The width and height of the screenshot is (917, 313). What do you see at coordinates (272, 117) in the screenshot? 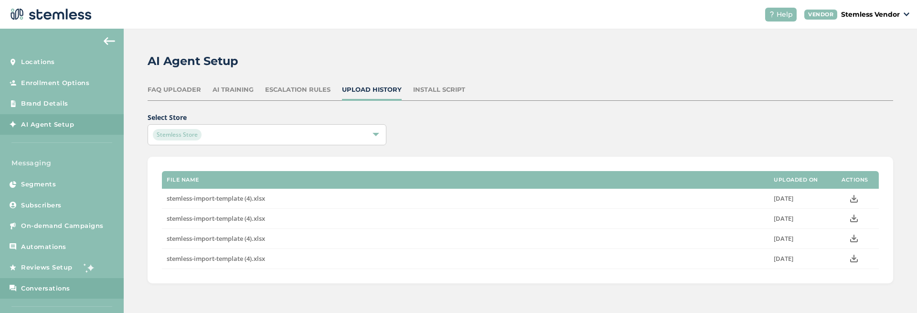
I see `label: Select Store` at bounding box center [272, 117].